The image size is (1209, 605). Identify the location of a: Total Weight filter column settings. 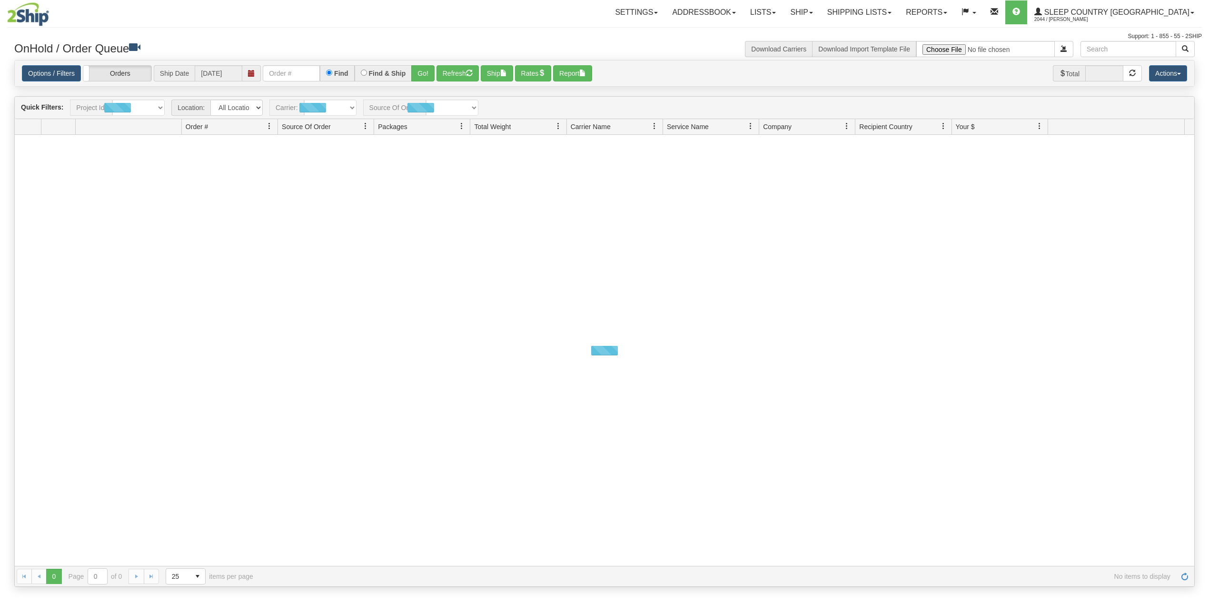
(558, 126).